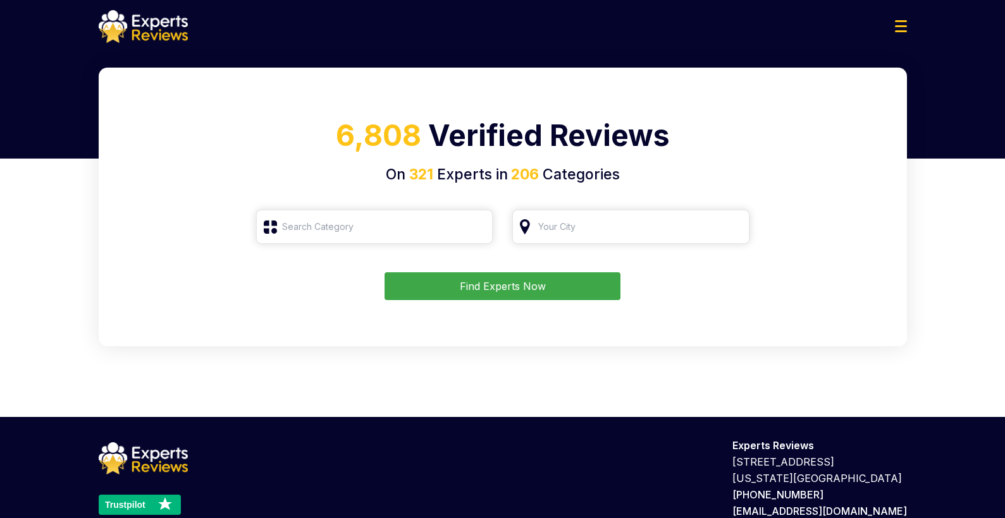 Image resolution: width=1005 pixels, height=518 pixels. What do you see at coordinates (378, 135) in the screenshot?
I see `span: 6,808` at bounding box center [378, 135].